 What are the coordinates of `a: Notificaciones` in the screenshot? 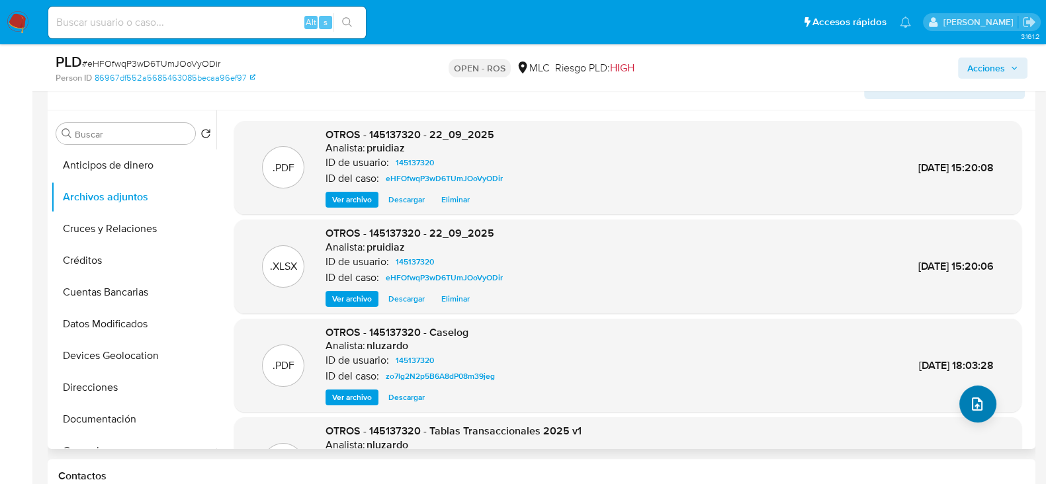 It's located at (905, 22).